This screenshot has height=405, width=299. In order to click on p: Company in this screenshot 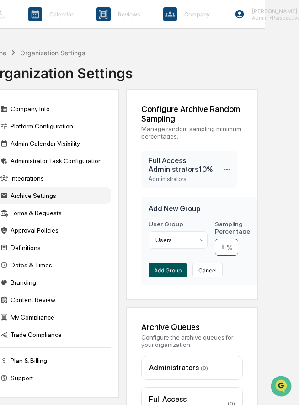, I will do `click(196, 14)`.